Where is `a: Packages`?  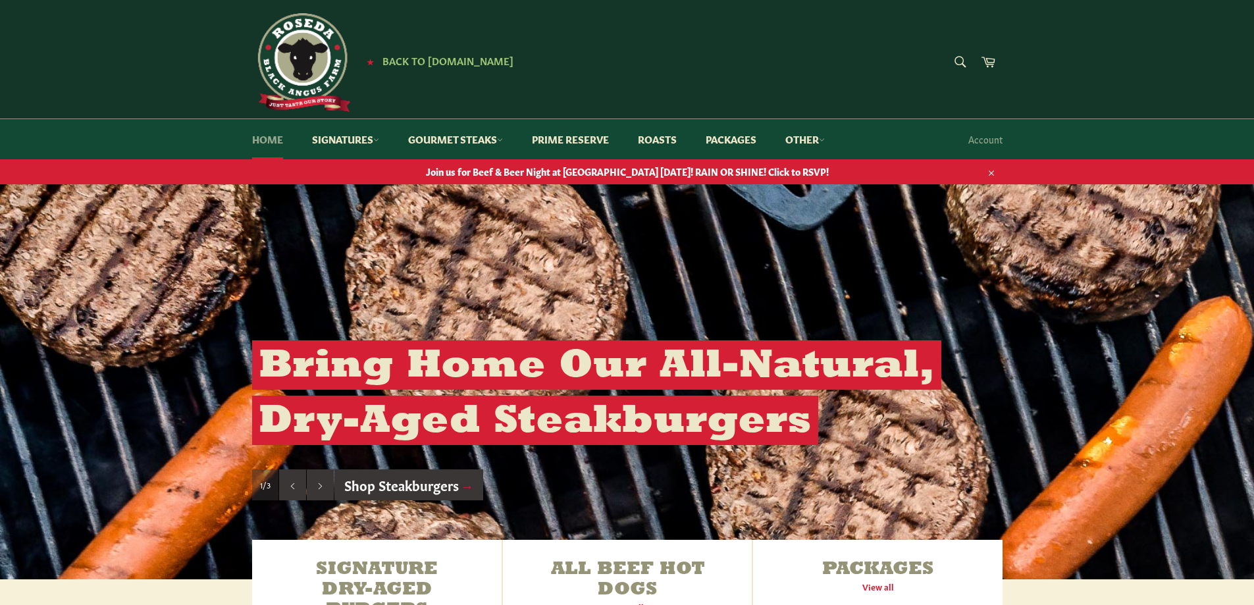 a: Packages is located at coordinates (731, 139).